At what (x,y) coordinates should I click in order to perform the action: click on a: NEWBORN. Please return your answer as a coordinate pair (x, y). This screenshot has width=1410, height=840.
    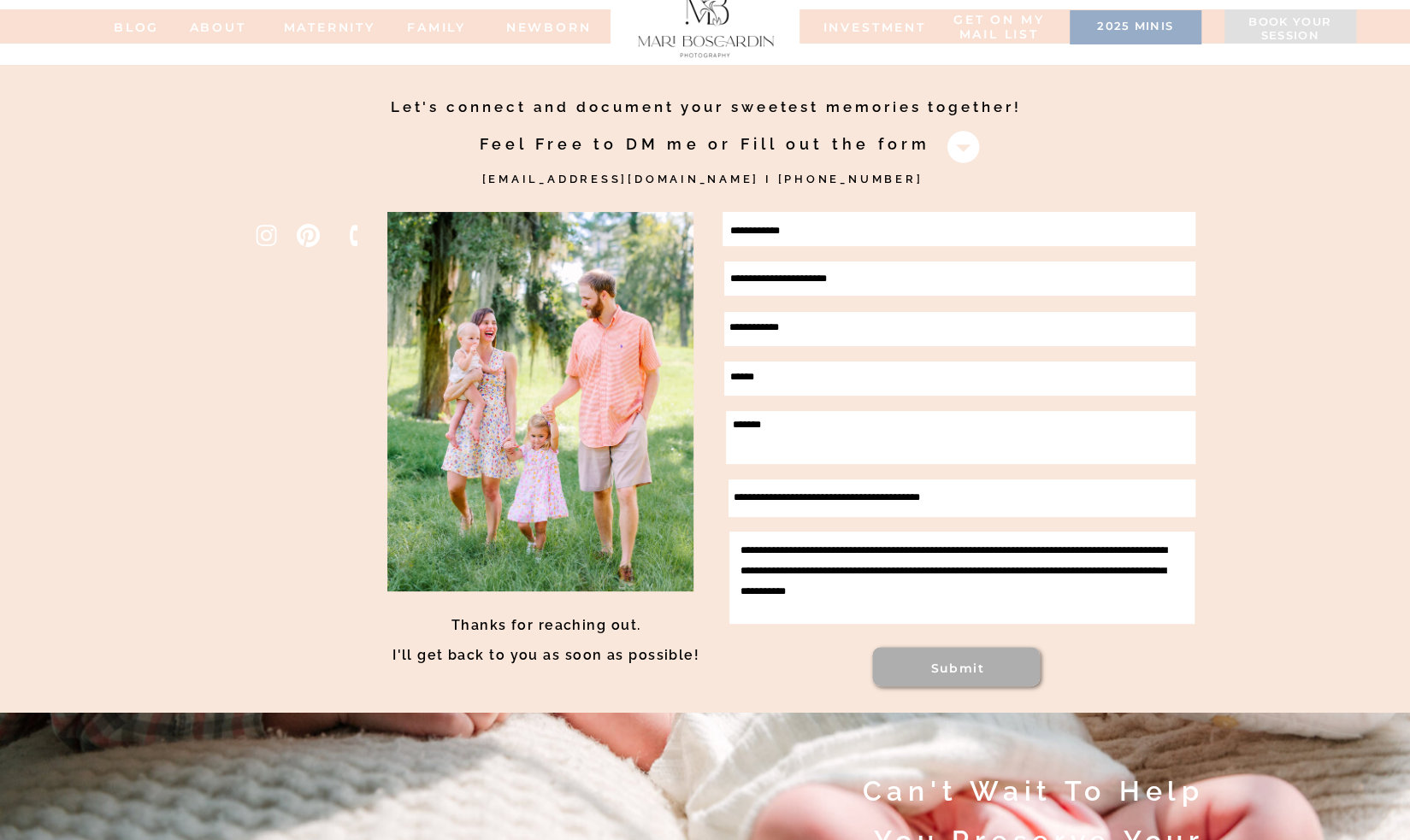
    Looking at the image, I should click on (549, 26).